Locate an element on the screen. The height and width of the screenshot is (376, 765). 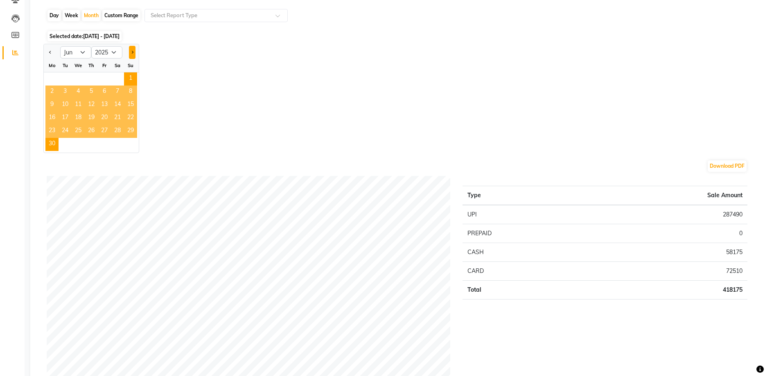
div: Fr is located at coordinates (104, 65).